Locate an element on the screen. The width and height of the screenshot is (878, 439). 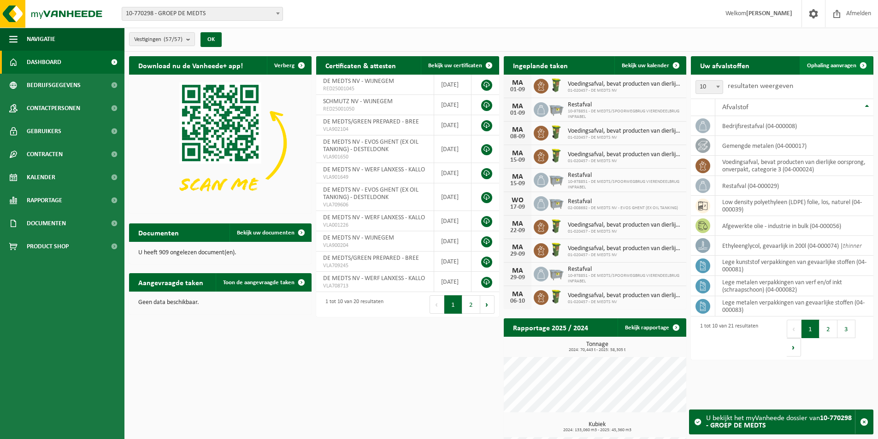
strong: 10-770298 - GROEP DE MEDTS is located at coordinates (779, 422).